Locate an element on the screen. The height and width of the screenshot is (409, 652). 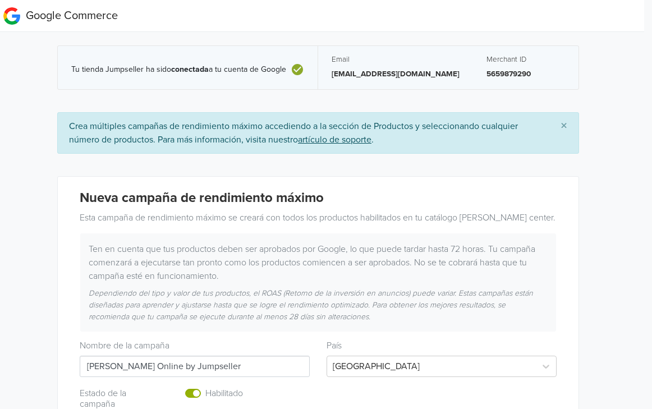
h5: Email is located at coordinates (395, 59).